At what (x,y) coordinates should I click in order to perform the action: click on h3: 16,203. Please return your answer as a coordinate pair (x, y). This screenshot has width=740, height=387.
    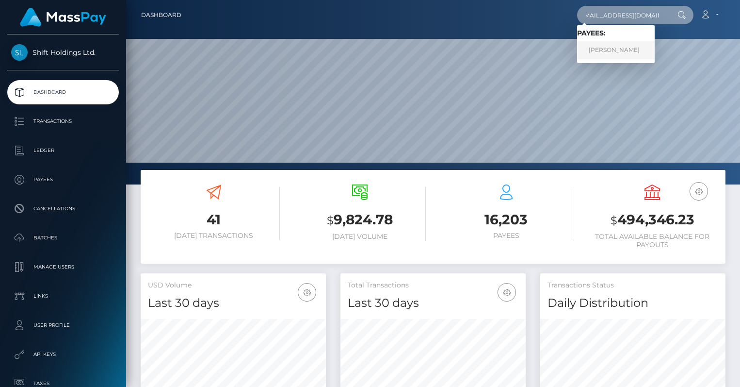
    Looking at the image, I should click on (506, 219).